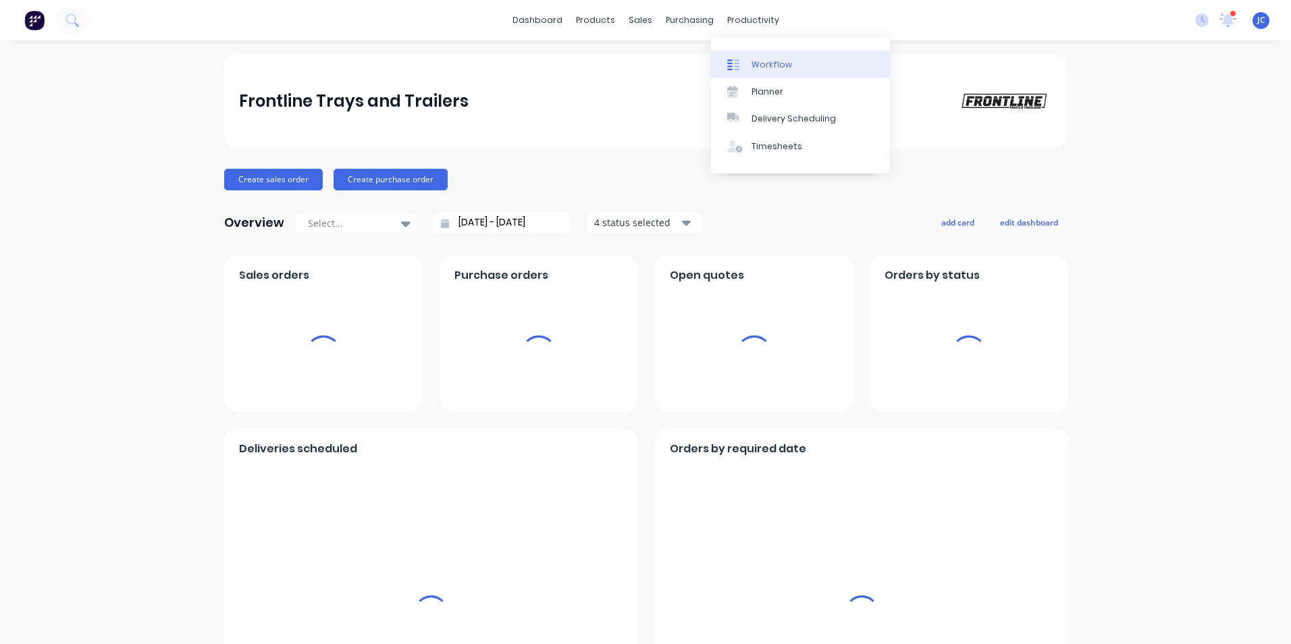  I want to click on button: add card, so click(957, 222).